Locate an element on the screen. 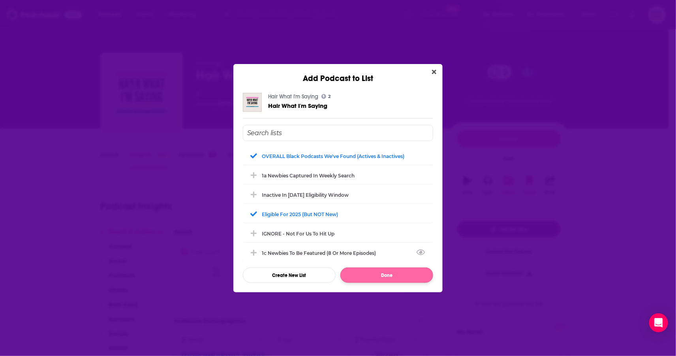 This screenshot has height=356, width=676. div: Open Intercom Messenger is located at coordinates (659, 323).